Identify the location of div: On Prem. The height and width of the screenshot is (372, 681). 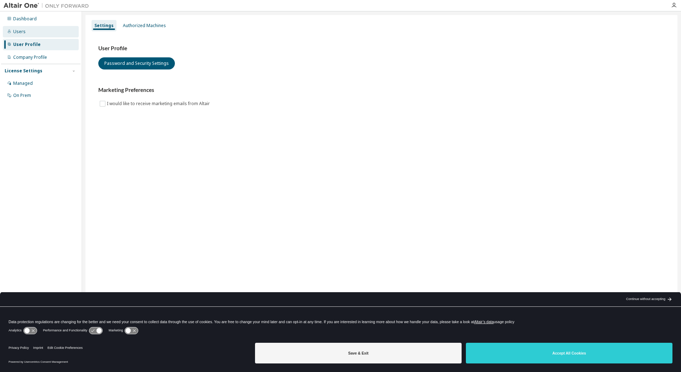
(22, 96).